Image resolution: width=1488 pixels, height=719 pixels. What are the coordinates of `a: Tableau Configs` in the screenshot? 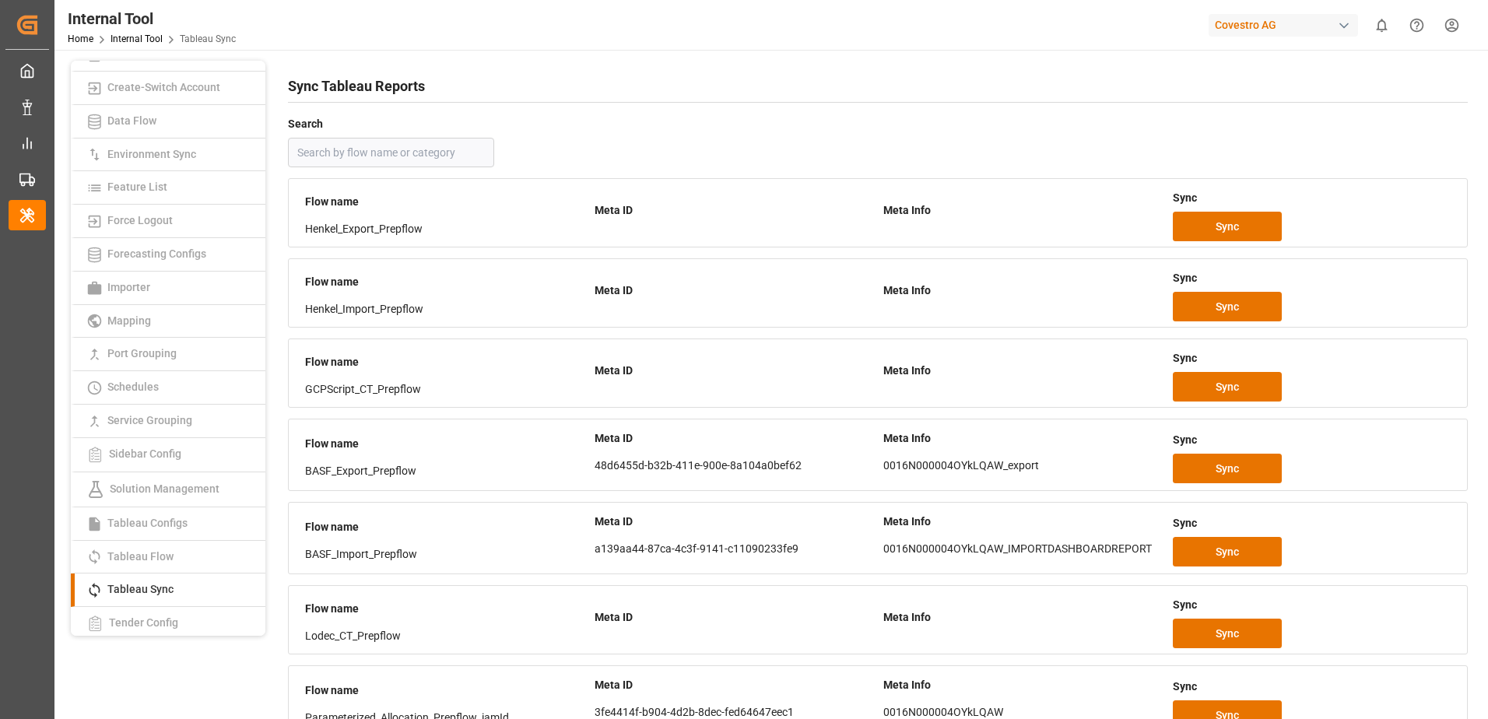 It's located at (168, 524).